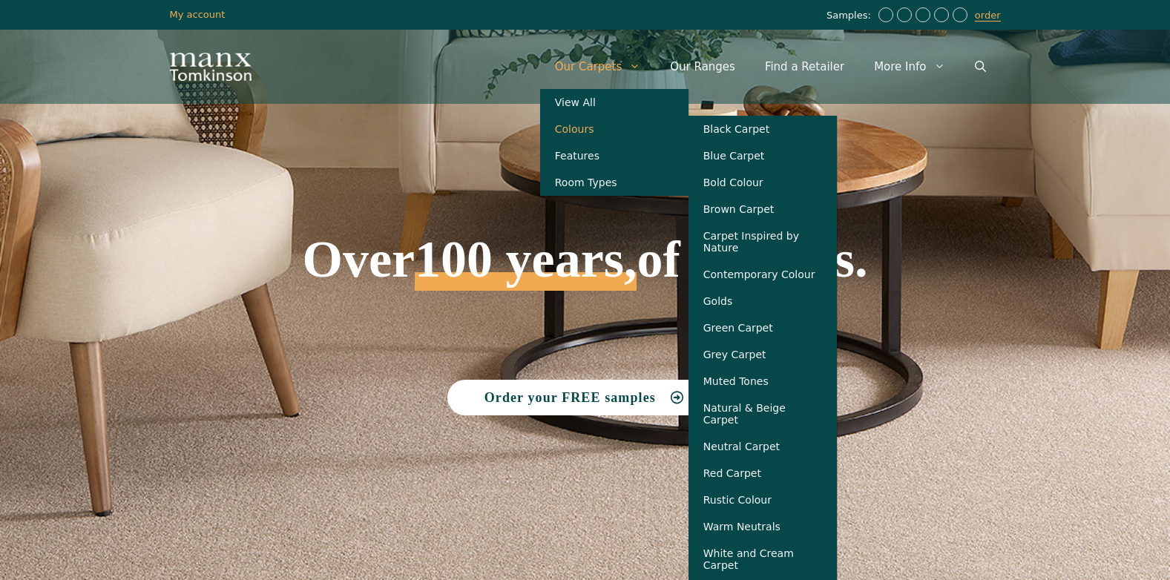 The height and width of the screenshot is (580, 1170). Describe the element at coordinates (614, 102) in the screenshot. I see `a: View All` at that location.